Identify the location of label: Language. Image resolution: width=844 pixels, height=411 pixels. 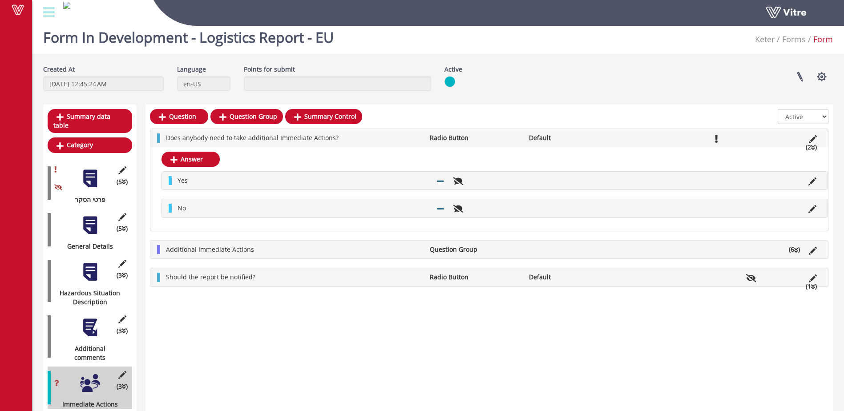
(191, 69).